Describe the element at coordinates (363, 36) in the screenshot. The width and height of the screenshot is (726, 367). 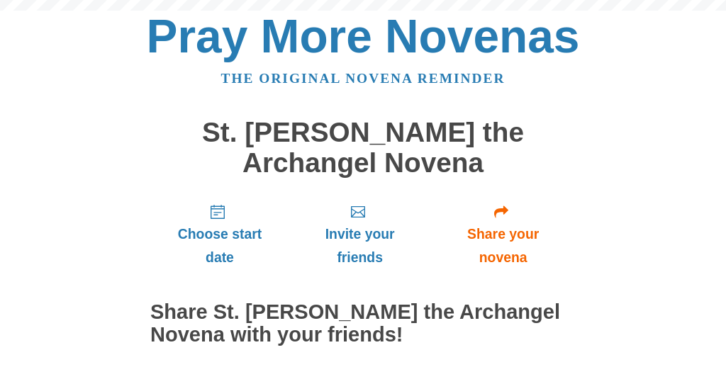
I see `a: Pray More Novenas` at that location.